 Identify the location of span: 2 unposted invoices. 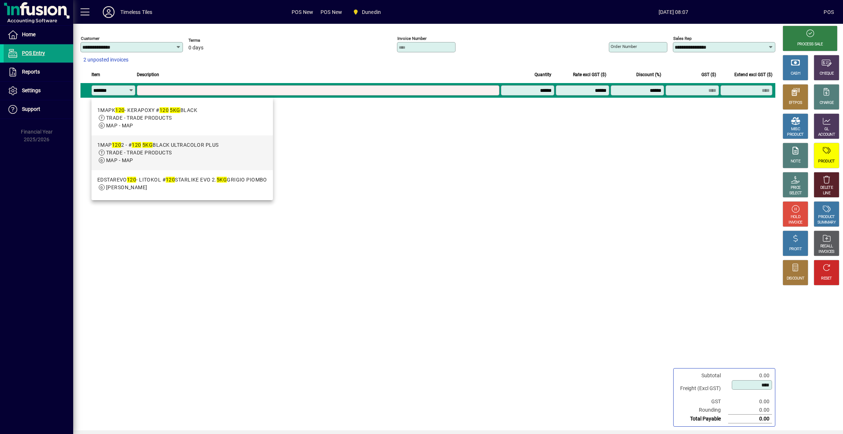
(106, 60).